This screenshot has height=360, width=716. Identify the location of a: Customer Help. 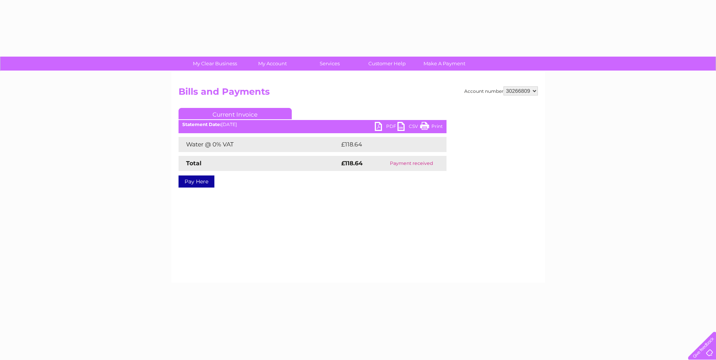
(387, 63).